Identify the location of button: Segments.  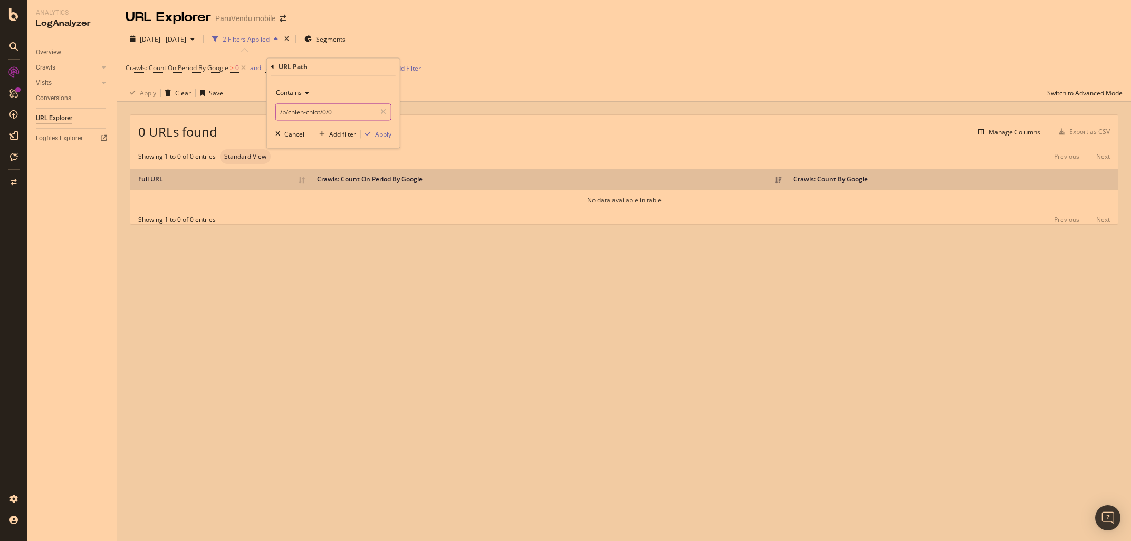
(325, 39).